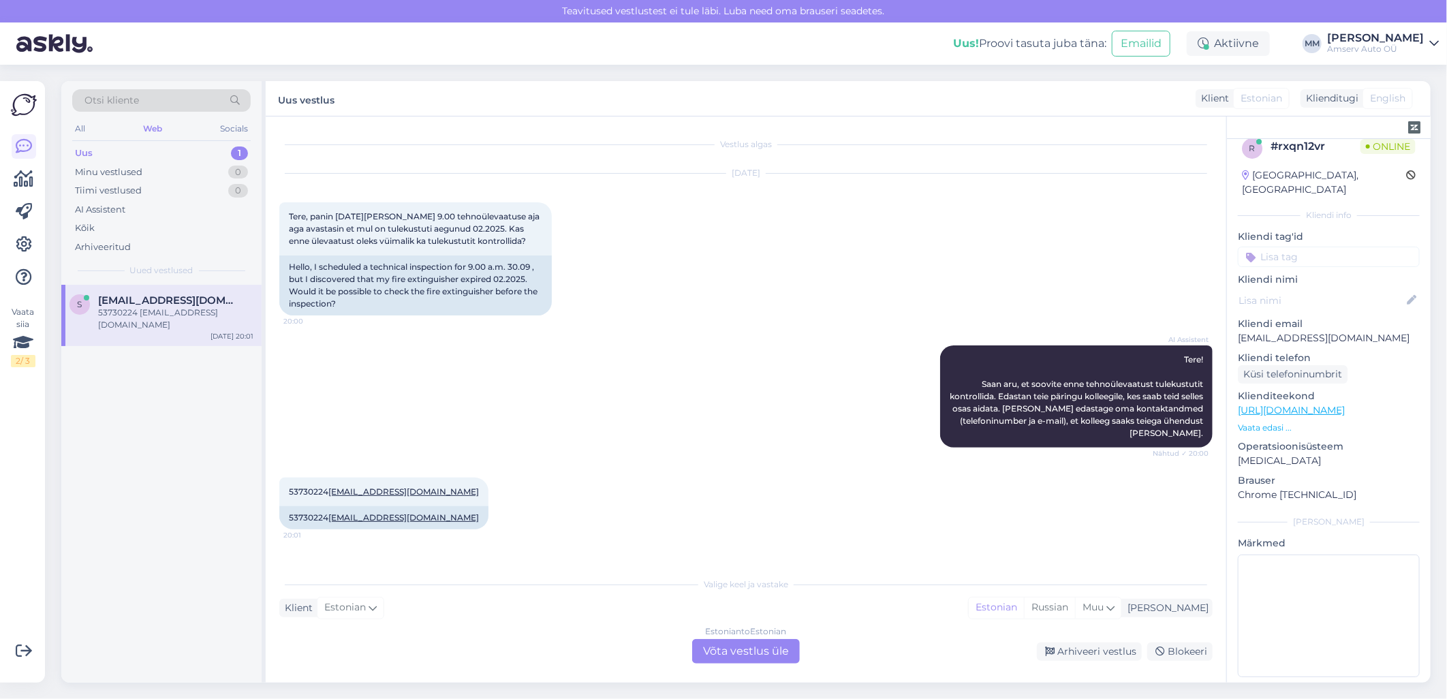 Image resolution: width=1447 pixels, height=699 pixels. Describe the element at coordinates (1330, 98) in the screenshot. I see `div: Klienditugi` at that location.